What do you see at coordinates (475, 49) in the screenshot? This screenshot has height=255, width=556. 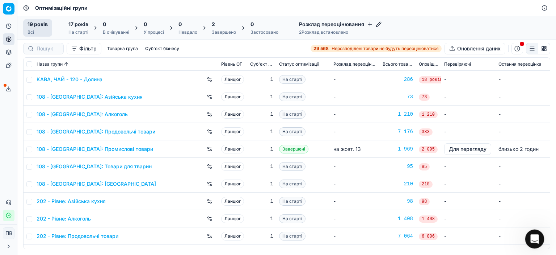 I see `button: Оновлення даних` at bounding box center [475, 49].